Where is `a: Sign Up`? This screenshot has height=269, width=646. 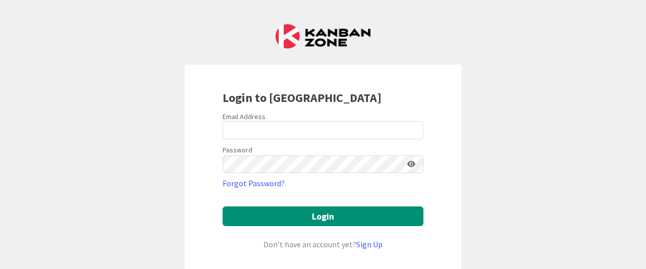 a: Sign Up is located at coordinates (370, 244).